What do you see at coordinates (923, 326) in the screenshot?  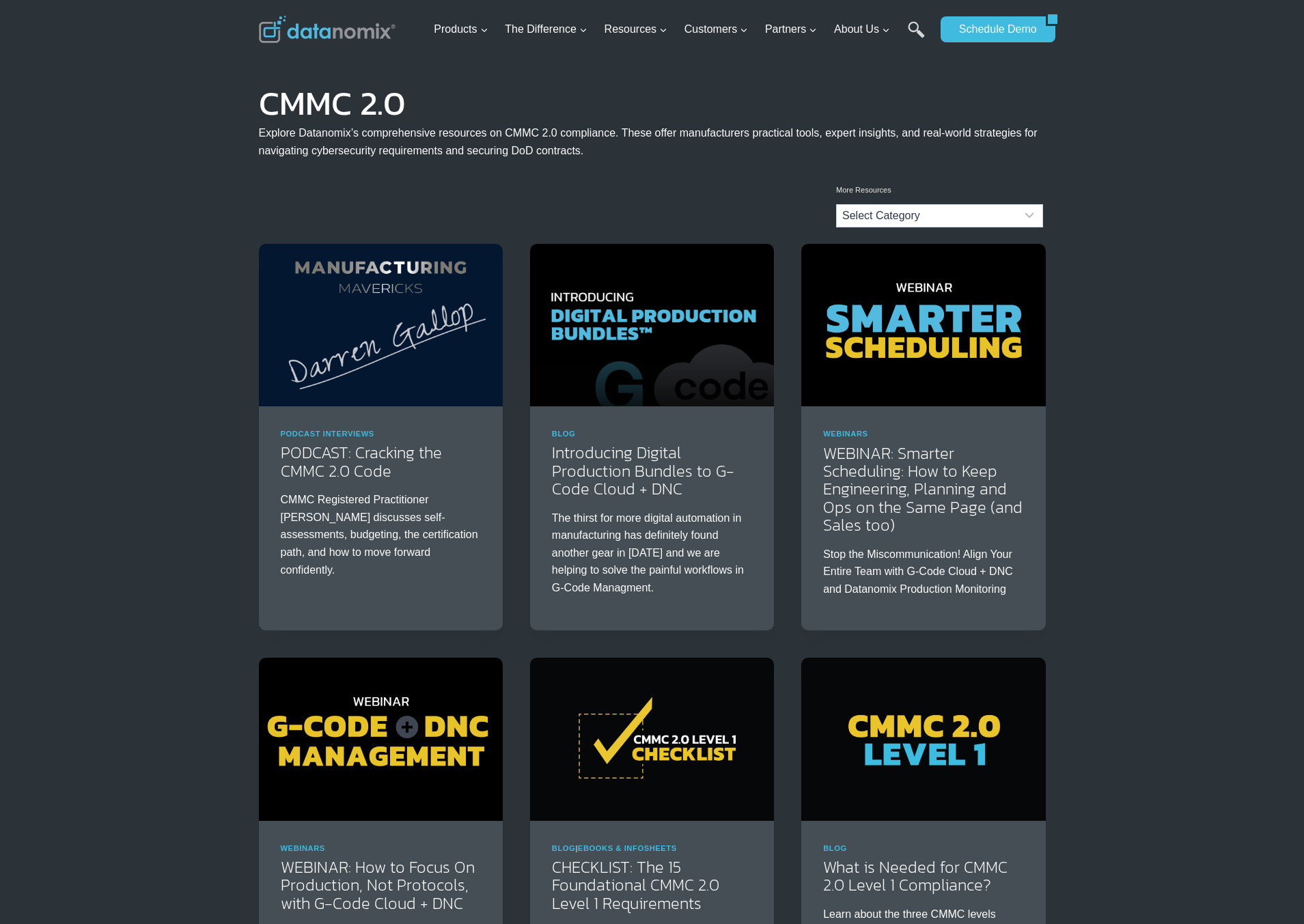 I see `img: Smarter Scheduling: How To Keep Engineering, Planning and Ops on the Same Page` at bounding box center [923, 326].